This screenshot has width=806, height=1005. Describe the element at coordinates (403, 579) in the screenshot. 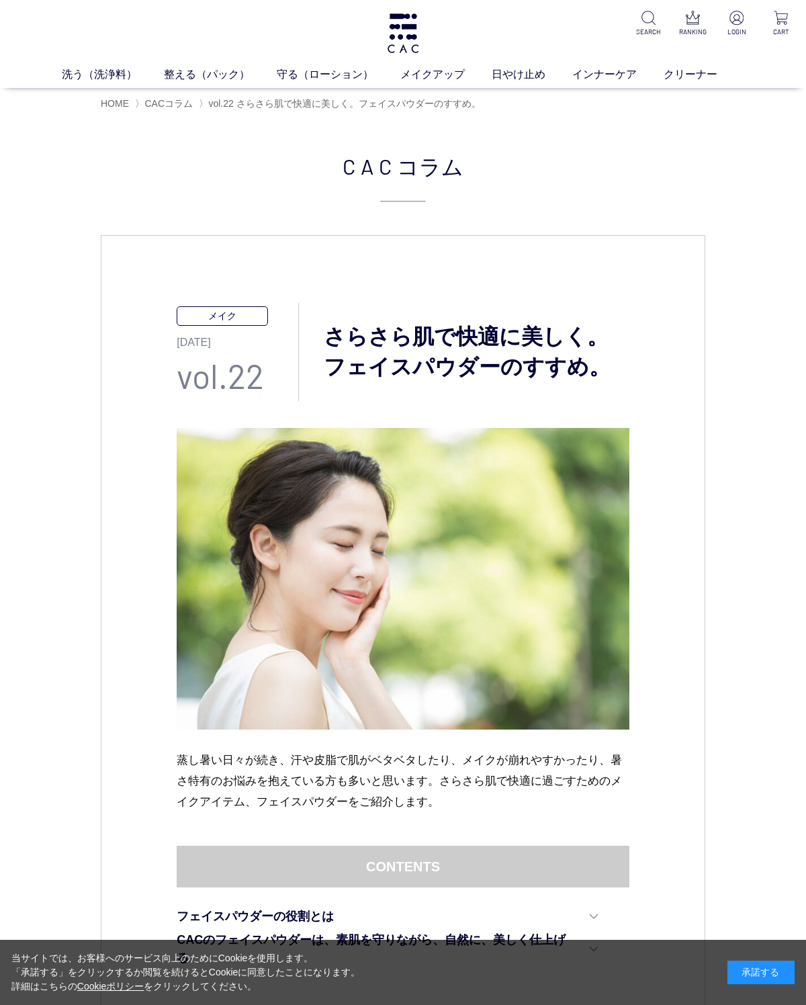

I see `img: さらさら肌で快適に美しく。フェイスパウダーのすすめ。` at that location.